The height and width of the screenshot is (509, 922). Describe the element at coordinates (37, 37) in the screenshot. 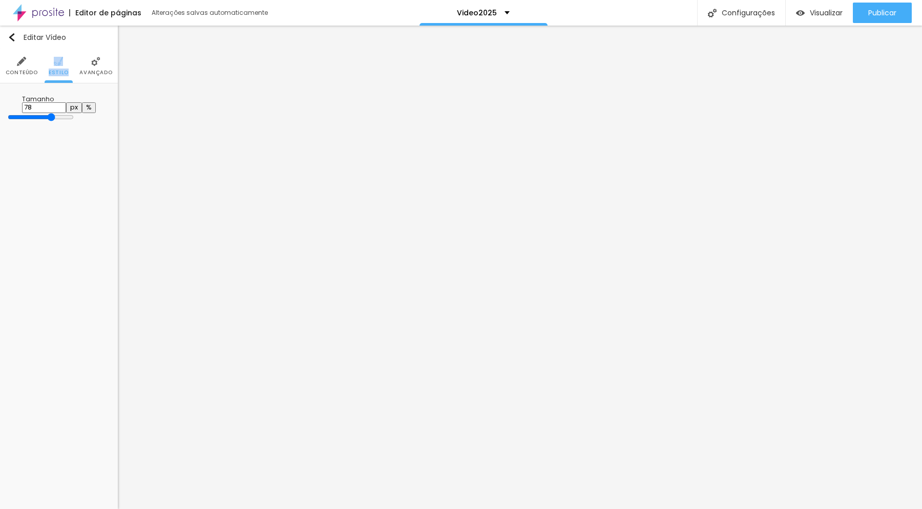

I see `div: Editar Vídeo` at that location.